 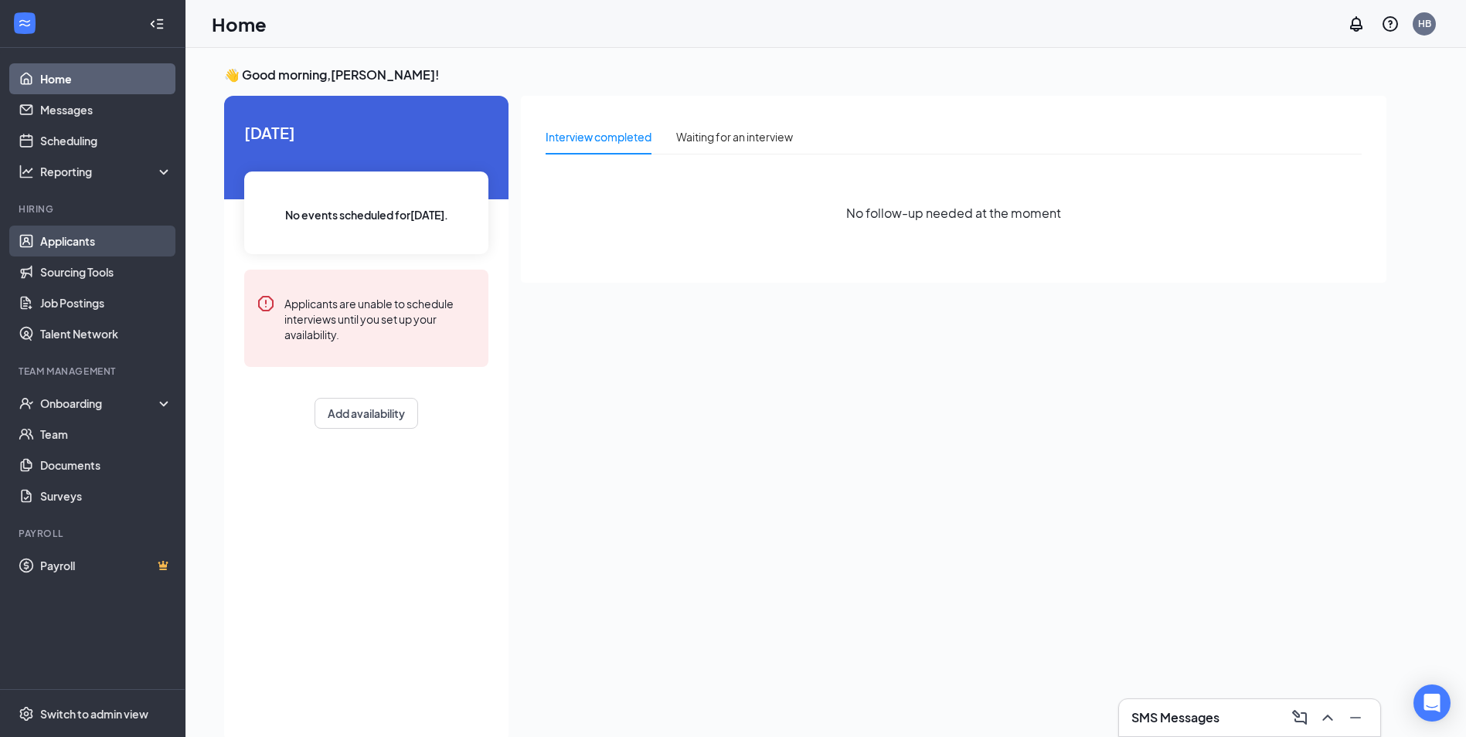 What do you see at coordinates (734, 137) in the screenshot?
I see `div: Waiting for an interview` at bounding box center [734, 137].